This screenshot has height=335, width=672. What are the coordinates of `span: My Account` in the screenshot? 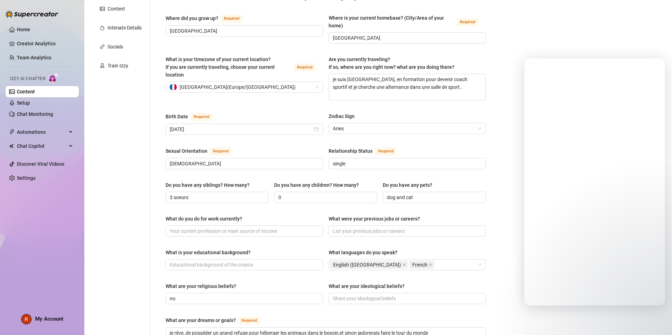 It's located at (49, 319).